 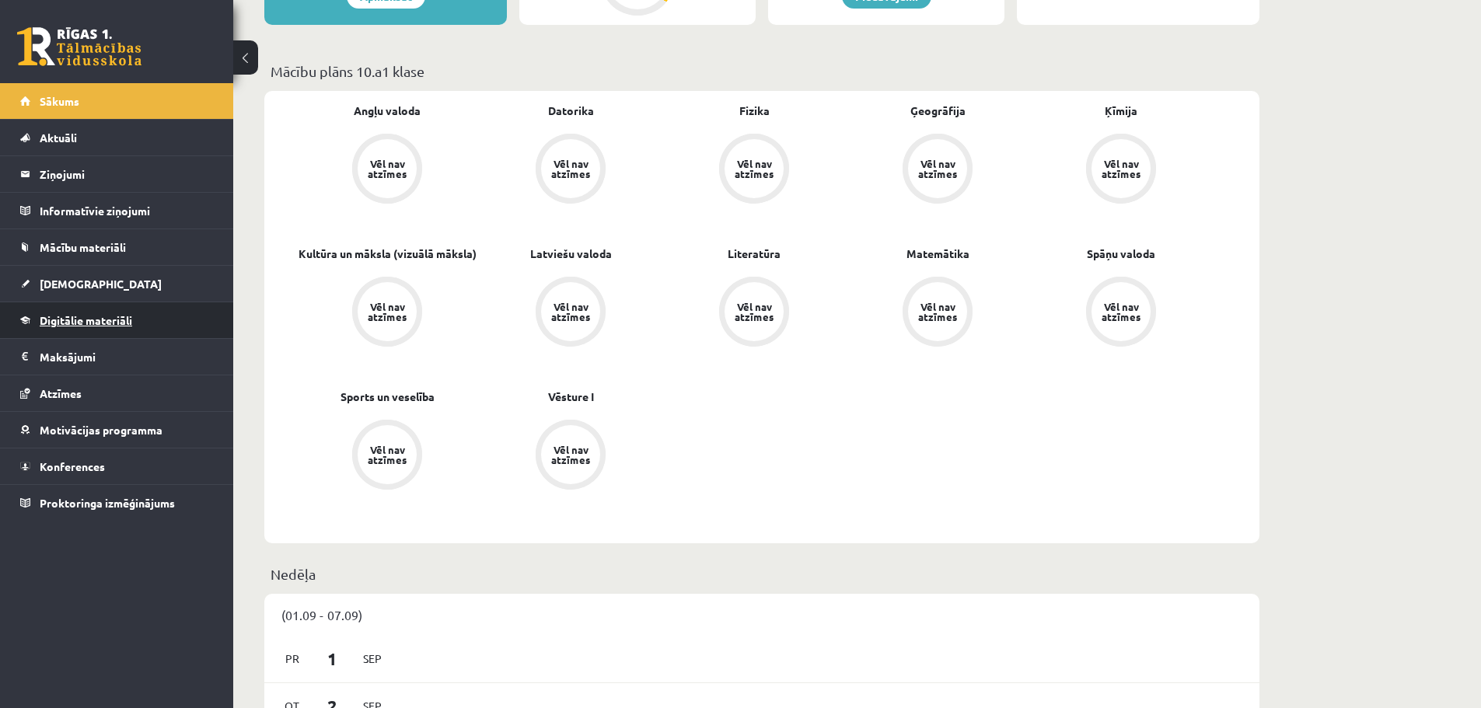 What do you see at coordinates (79, 47) in the screenshot?
I see `a: Rīgas 1. Tālmācības vidusskola` at bounding box center [79, 47].